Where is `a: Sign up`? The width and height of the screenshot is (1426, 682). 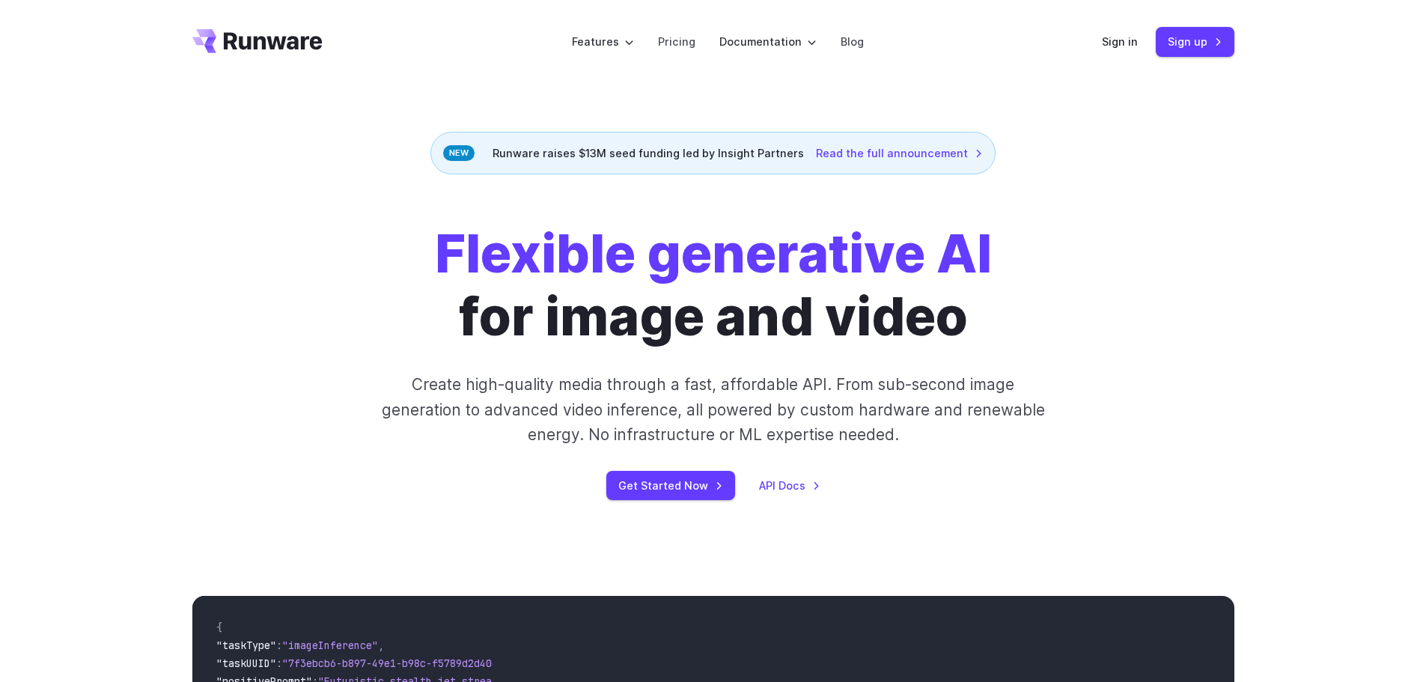
a: Sign up is located at coordinates (1195, 41).